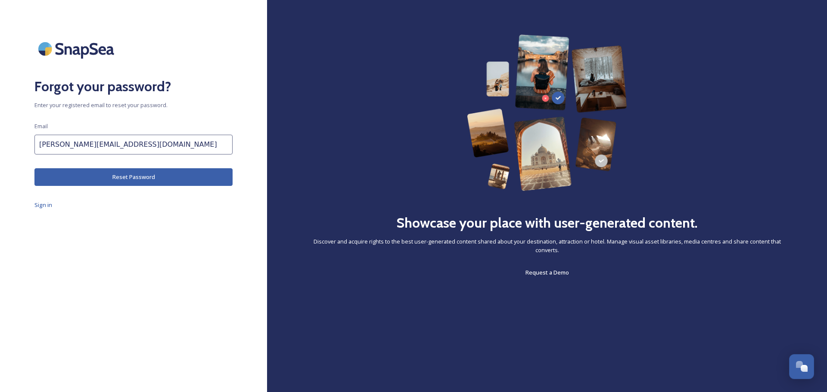 The image size is (827, 392). I want to click on input: john.doe@snapsea.io, so click(134, 145).